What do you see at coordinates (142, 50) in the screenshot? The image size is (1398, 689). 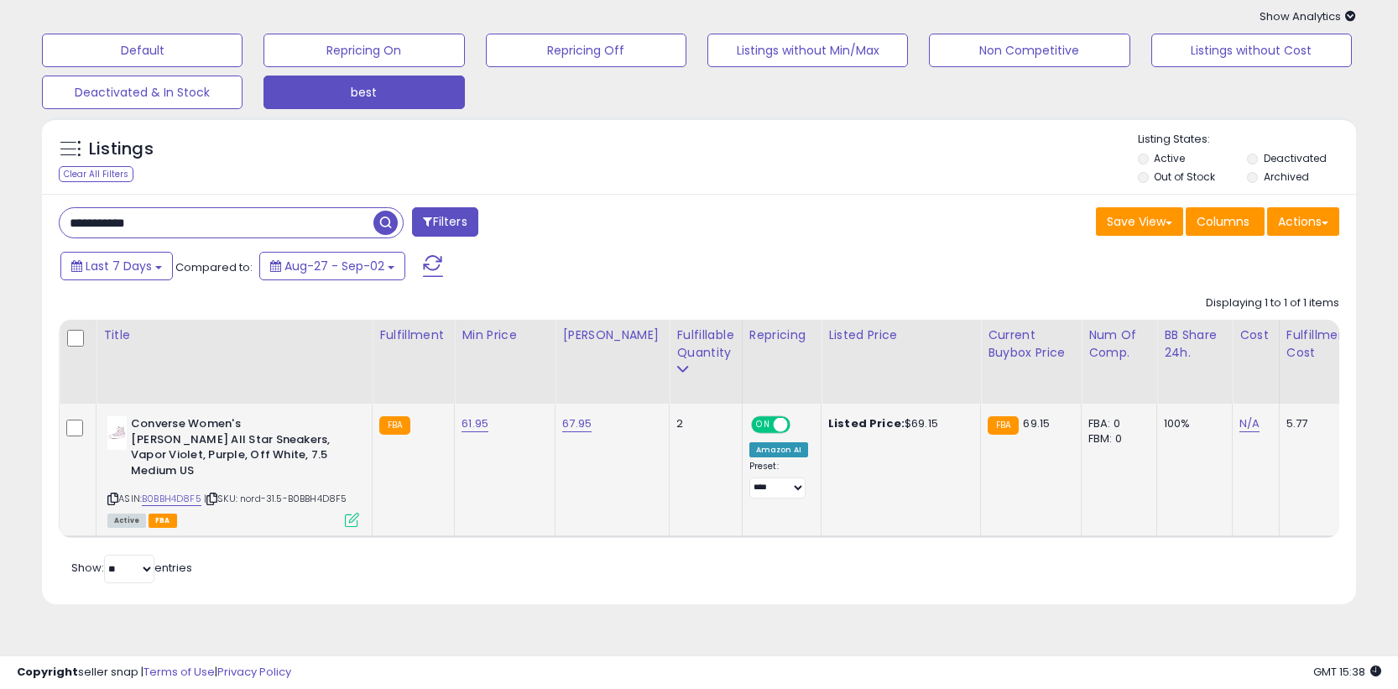 I see `button: Default` at bounding box center [142, 50].